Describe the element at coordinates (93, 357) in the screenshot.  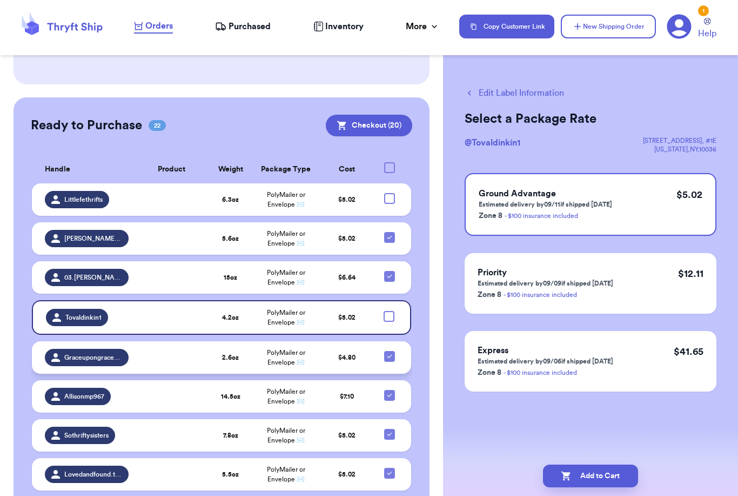
I see `span: Graceupongrace713` at that location.